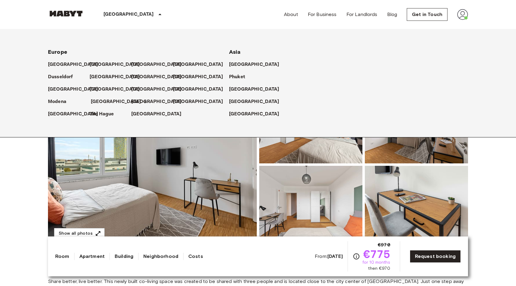 The width and height of the screenshot is (516, 286). I want to click on a: Phuket, so click(240, 77).